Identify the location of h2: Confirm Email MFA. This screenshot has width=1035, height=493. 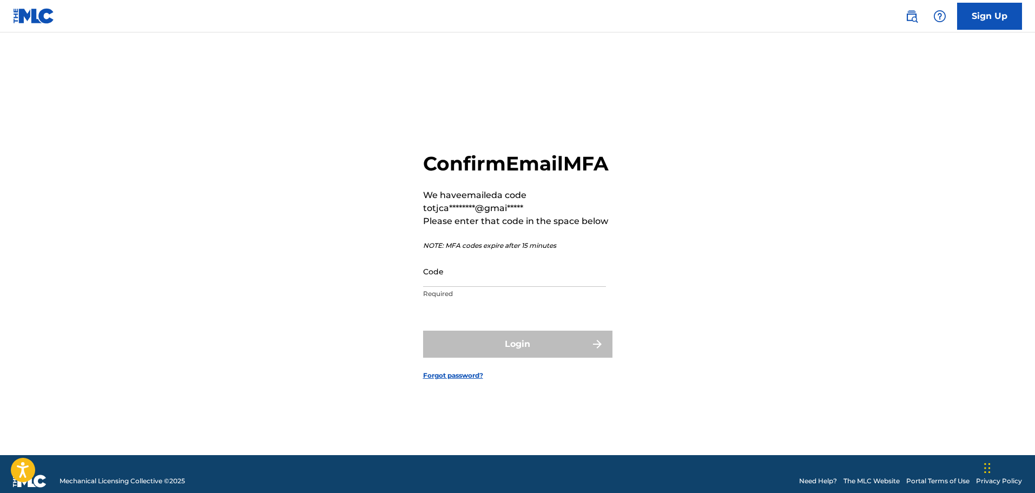
(518, 163).